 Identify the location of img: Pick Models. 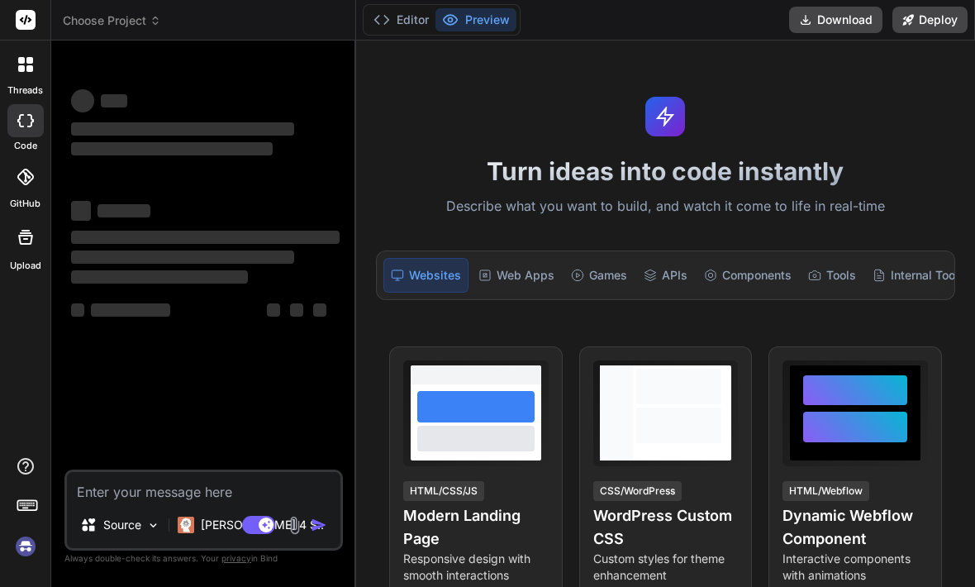
(153, 525).